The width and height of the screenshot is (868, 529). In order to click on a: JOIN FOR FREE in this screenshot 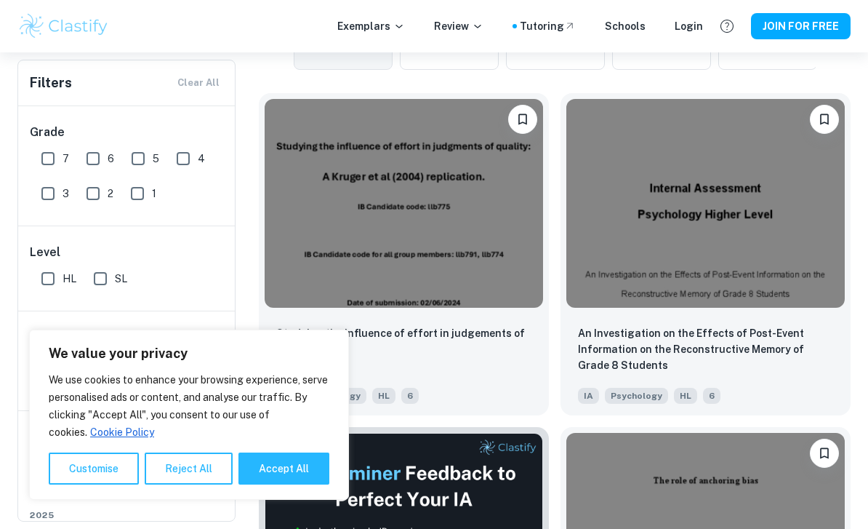, I will do `click(801, 26)`.